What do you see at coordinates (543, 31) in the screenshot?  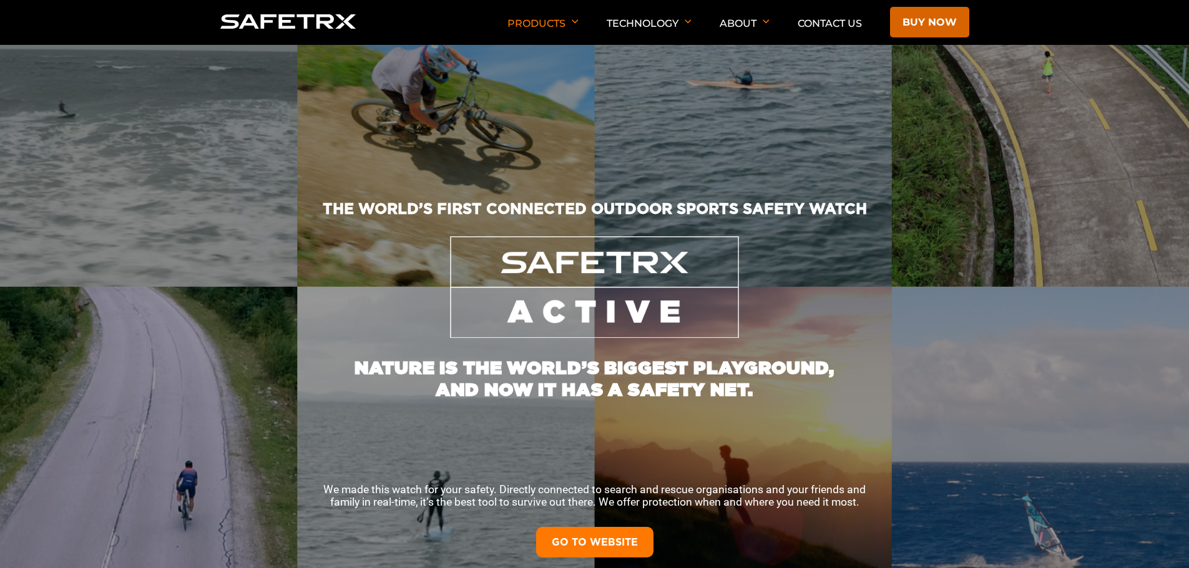 I see `p: Products` at bounding box center [543, 31].